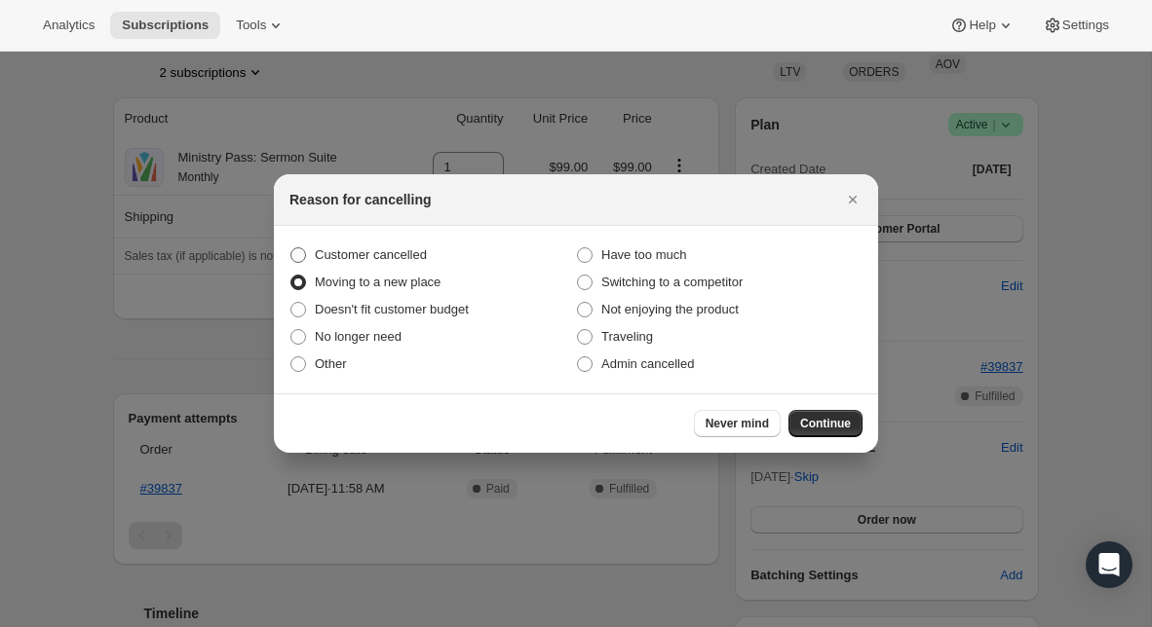 The height and width of the screenshot is (627, 1152). What do you see at coordinates (737, 424) in the screenshot?
I see `span: Never mind` at bounding box center [737, 424].